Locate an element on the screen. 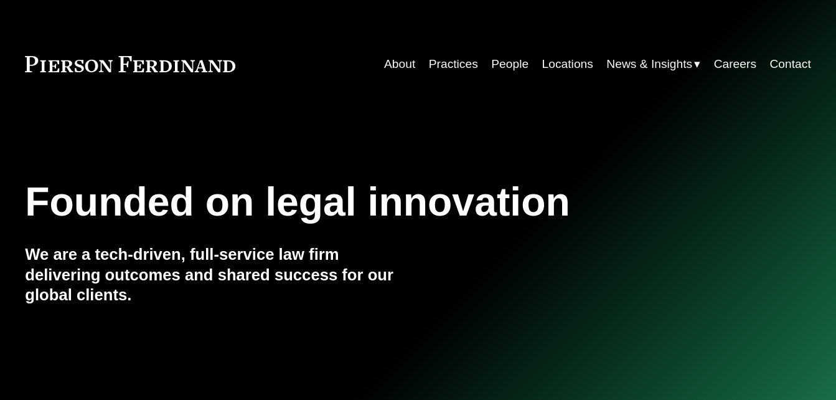 The width and height of the screenshot is (836, 400). a: Careers is located at coordinates (735, 64).